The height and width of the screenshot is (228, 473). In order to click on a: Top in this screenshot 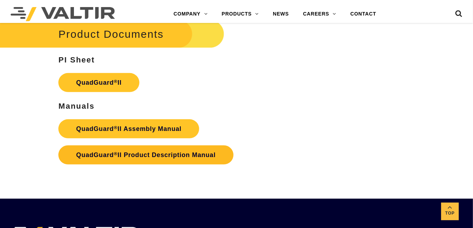, I will do `click(450, 212)`.